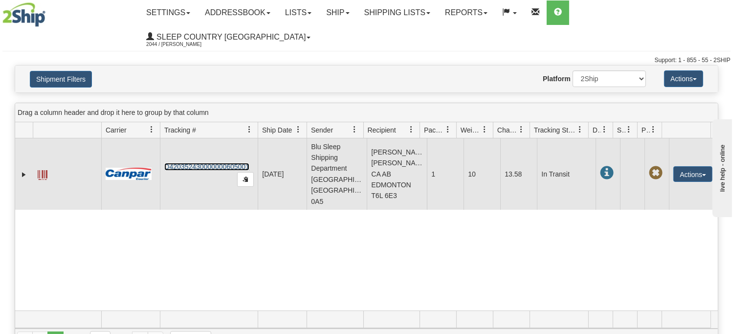 This screenshot has height=334, width=733. What do you see at coordinates (322, 130) in the screenshot?
I see `span: Sender` at bounding box center [322, 130].